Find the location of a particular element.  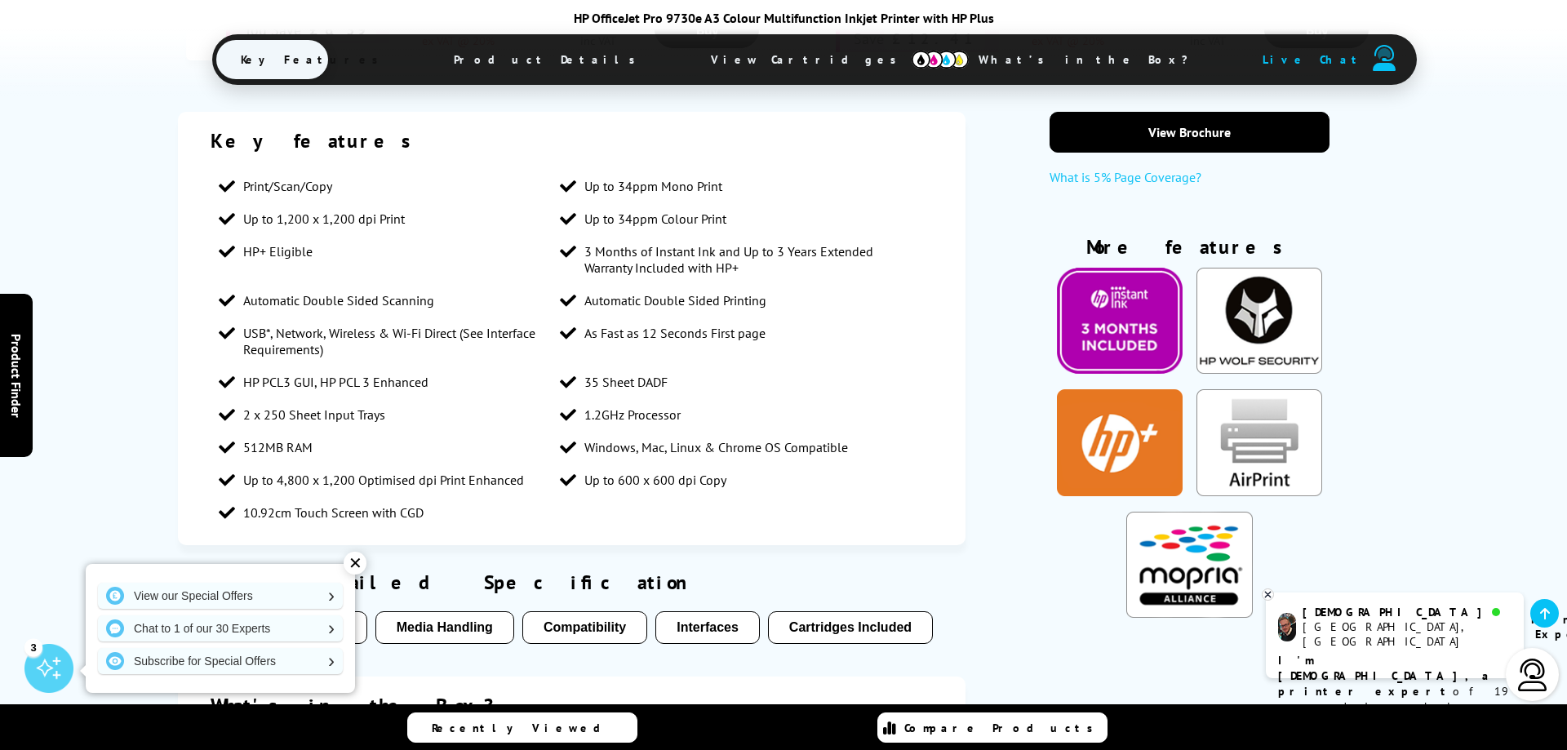

div: View Detailed Specification is located at coordinates (571, 582).